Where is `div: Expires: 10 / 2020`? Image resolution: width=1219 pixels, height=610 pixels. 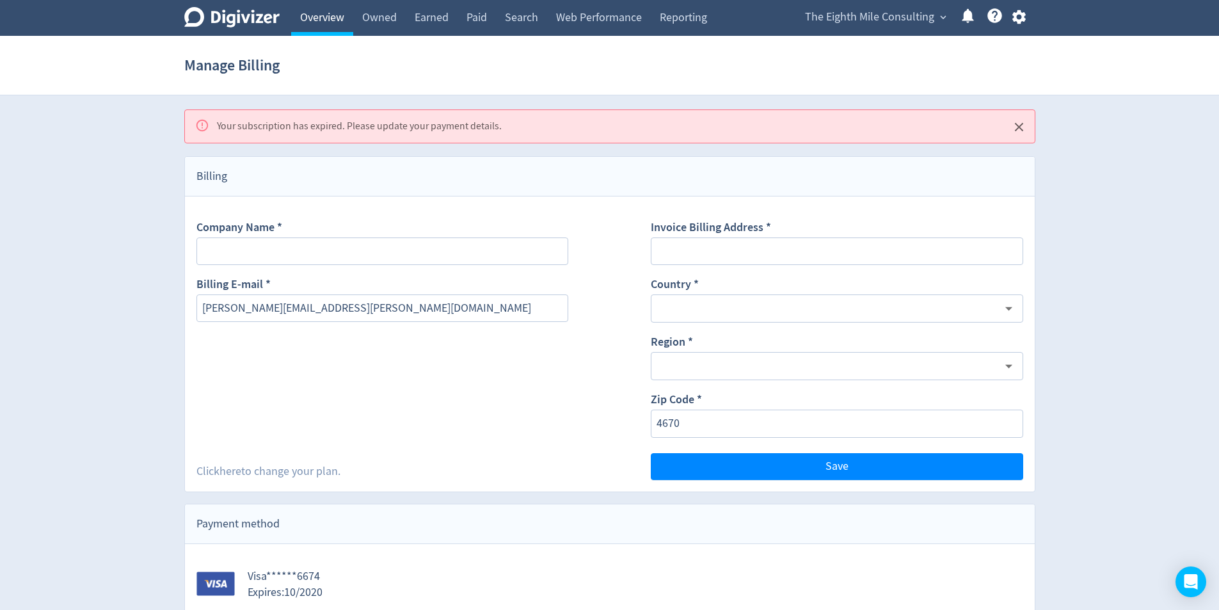 div: Expires: 10 / 2020 is located at coordinates (285, 592).